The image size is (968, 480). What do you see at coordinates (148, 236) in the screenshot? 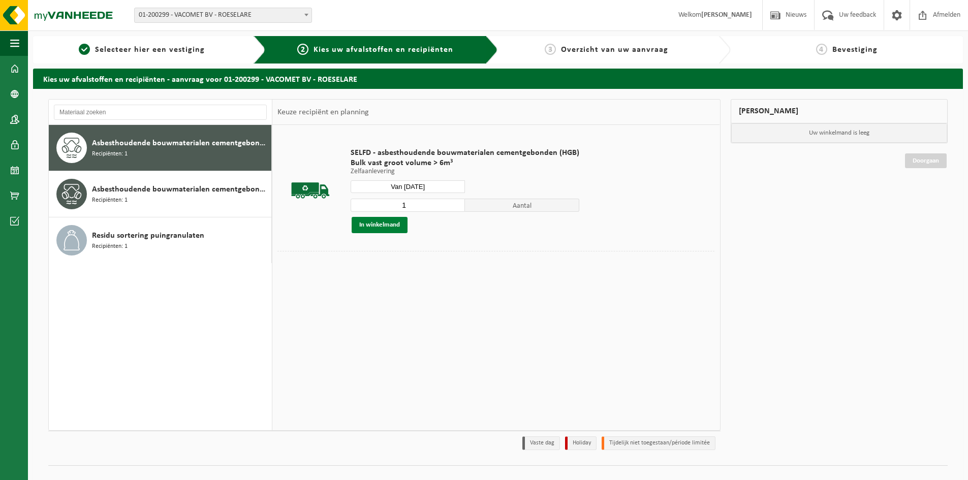
I see `span: Residu sortering puingranulaten` at bounding box center [148, 236].